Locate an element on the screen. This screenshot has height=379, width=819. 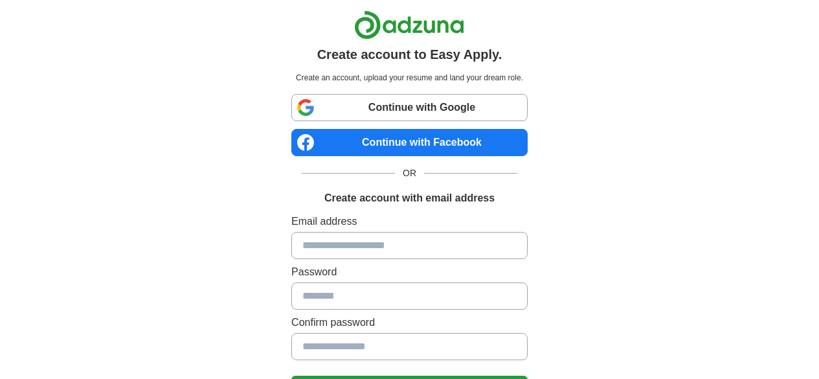
h1: Create account with email address is located at coordinates (409, 198).